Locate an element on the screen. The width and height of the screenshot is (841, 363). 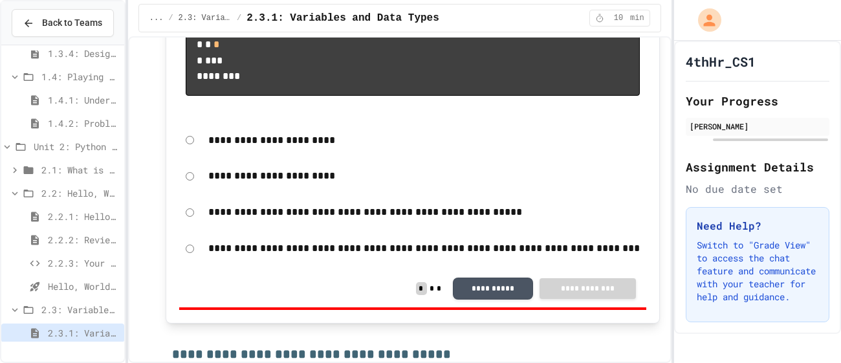
span: Unit 2: Python Fundamentals is located at coordinates (76, 146).